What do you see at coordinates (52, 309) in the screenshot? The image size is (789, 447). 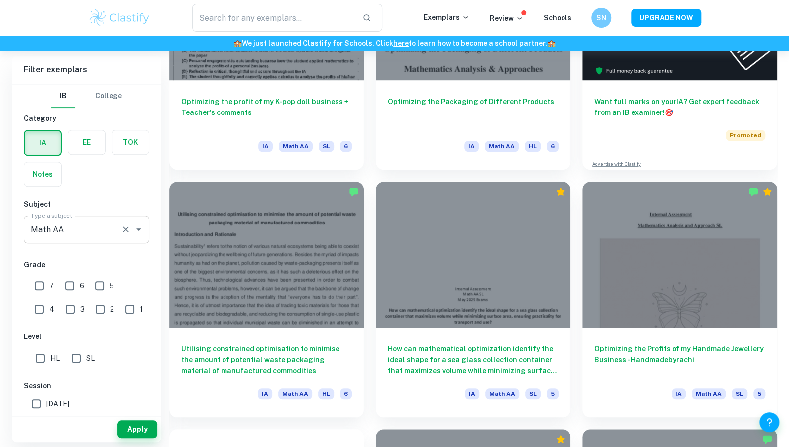 I see `span: 4` at bounding box center [52, 309].